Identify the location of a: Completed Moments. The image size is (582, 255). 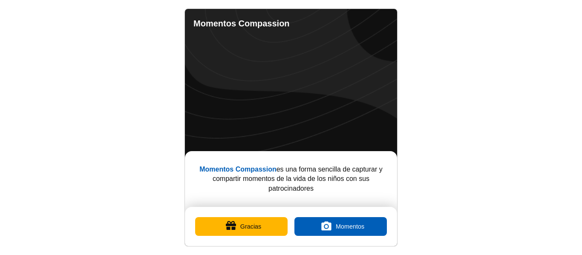
(349, 23).